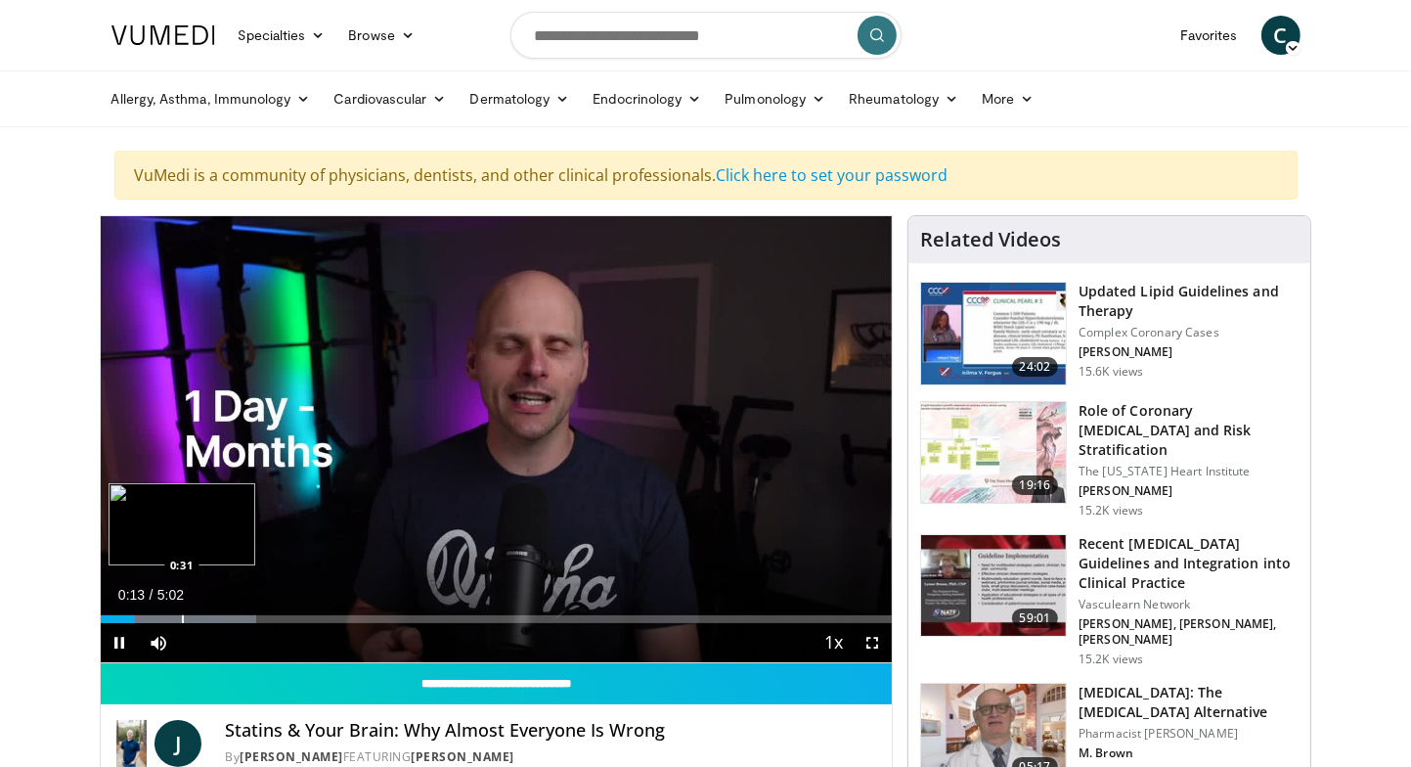  I want to click on h4: Statins & Your Brain: Why Almost Everyone Is Wrong, so click(551, 731).